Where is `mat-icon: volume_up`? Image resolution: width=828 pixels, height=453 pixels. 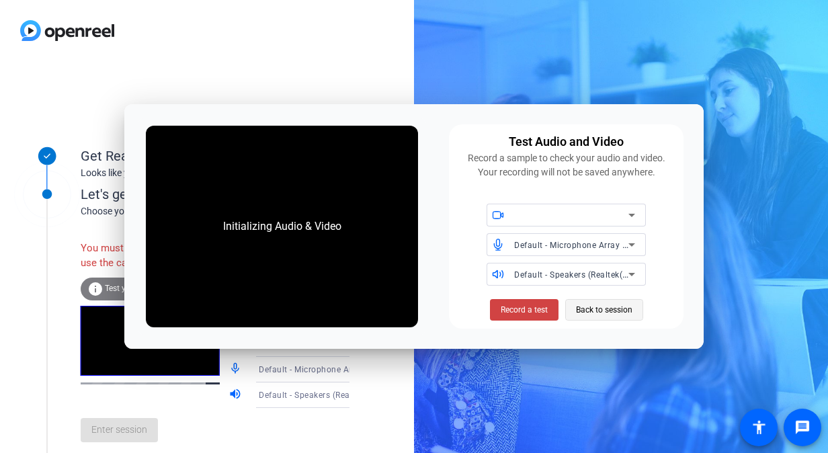 mat-icon: volume_up is located at coordinates (237, 395).